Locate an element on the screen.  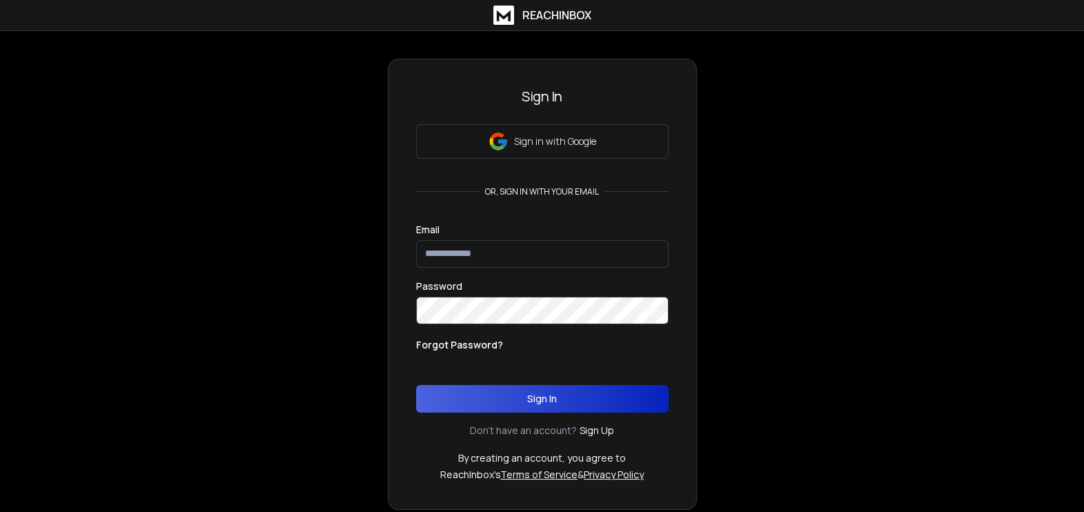
p: By creating an account, you agree to is located at coordinates (542, 458).